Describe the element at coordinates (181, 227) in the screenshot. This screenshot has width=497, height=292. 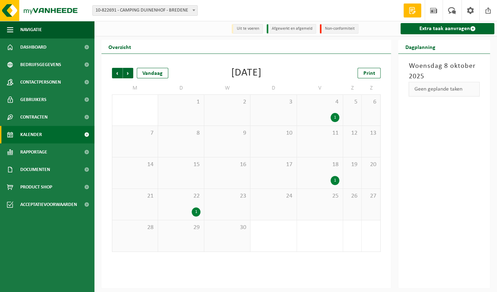
I see `span: 29` at that location.